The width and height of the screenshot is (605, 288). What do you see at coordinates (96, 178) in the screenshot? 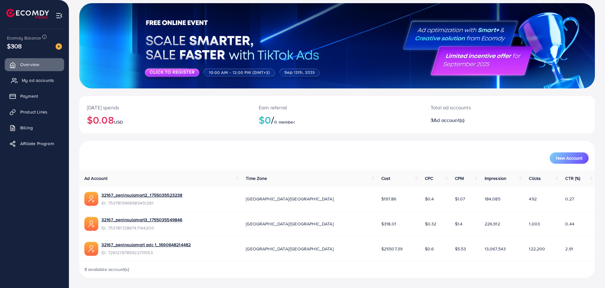
I see `span: Ad Account` at bounding box center [96, 178].